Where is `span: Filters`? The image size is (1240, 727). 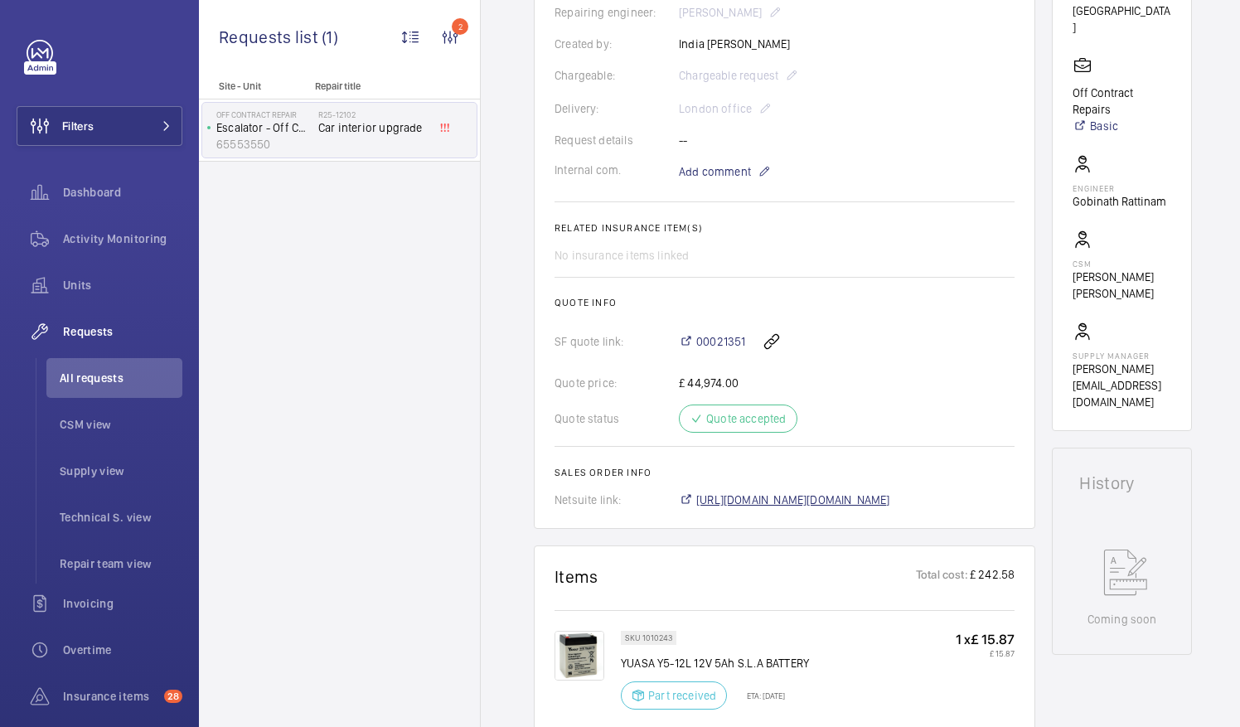 span: Filters is located at coordinates (78, 126).